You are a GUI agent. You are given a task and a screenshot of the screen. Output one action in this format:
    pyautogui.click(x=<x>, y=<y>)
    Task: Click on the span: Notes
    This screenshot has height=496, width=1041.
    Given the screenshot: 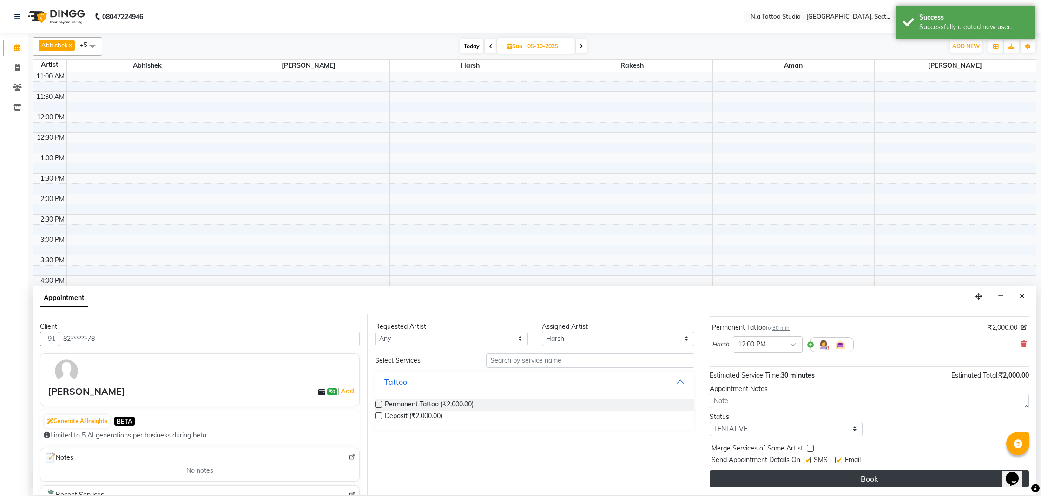 What is the action you would take?
    pyautogui.click(x=59, y=458)
    